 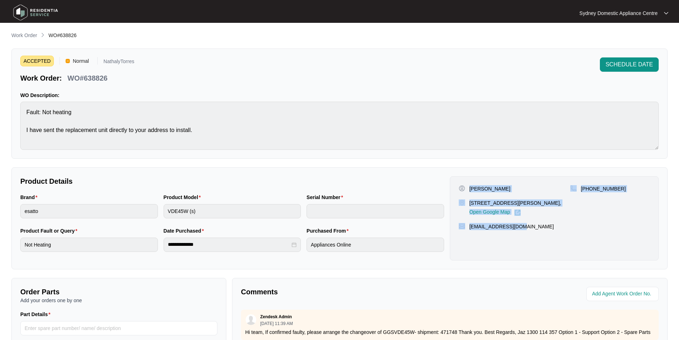 I want to click on img: dropdown arrow, so click(x=666, y=13).